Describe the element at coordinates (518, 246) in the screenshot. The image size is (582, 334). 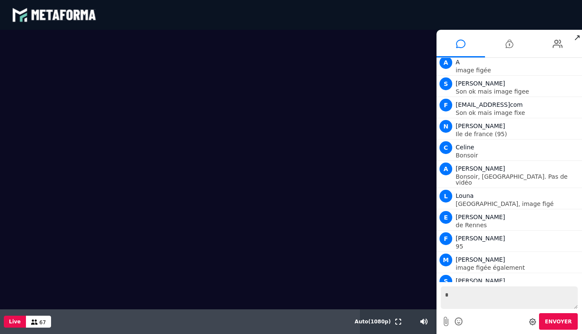
I see `p: 95` at that location.